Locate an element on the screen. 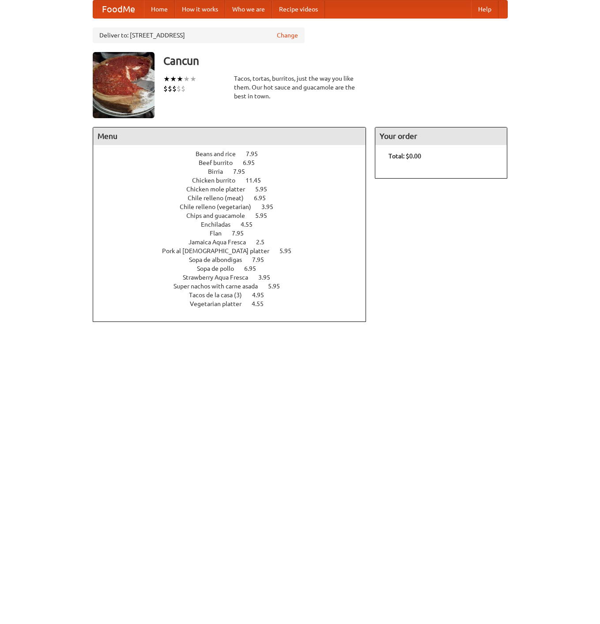  a: Enchiladas 4.55 is located at coordinates (235, 225).